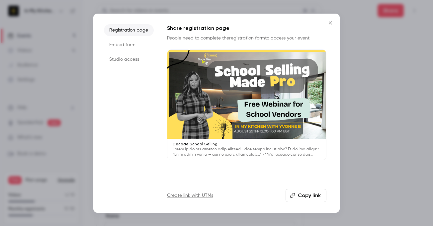 This screenshot has width=433, height=226. Describe the element at coordinates (330, 23) in the screenshot. I see `button: Close` at that location.